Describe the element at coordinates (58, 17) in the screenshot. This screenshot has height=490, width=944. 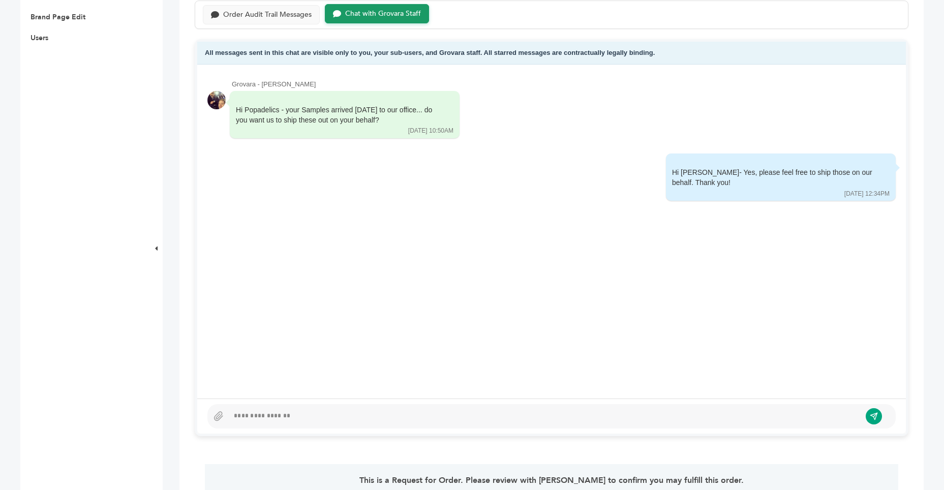
I see `a: Brand Page Edit` at that location.